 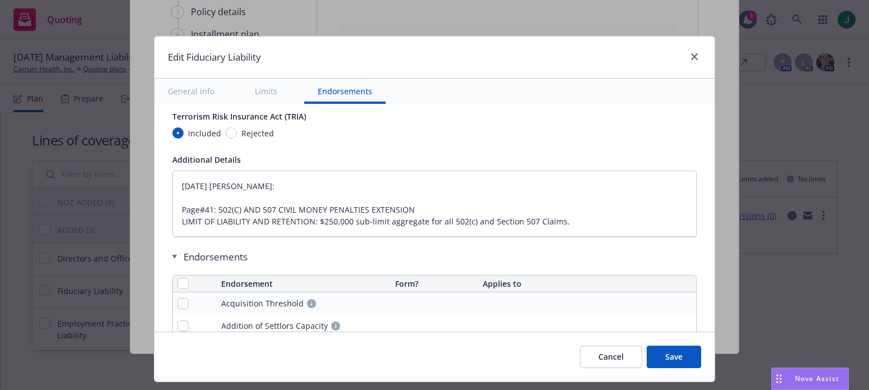 What do you see at coordinates (266, 91) in the screenshot?
I see `button: Limits` at bounding box center [266, 91].